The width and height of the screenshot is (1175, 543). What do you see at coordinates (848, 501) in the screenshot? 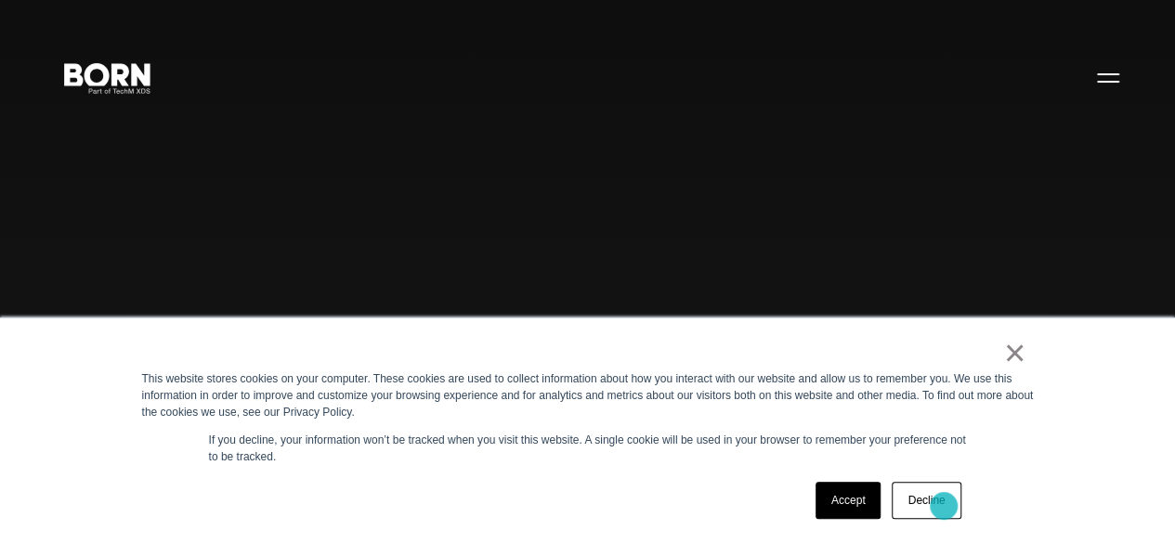
I see `a: Accept` at bounding box center [848, 501].